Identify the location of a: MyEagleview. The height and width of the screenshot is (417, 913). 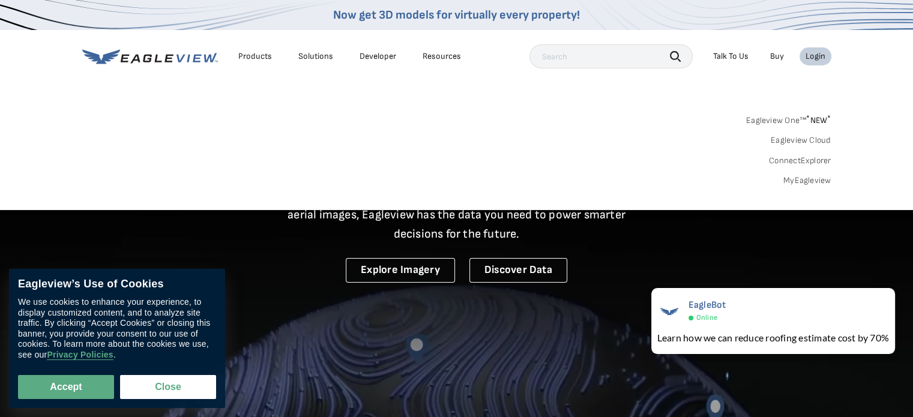
(807, 181).